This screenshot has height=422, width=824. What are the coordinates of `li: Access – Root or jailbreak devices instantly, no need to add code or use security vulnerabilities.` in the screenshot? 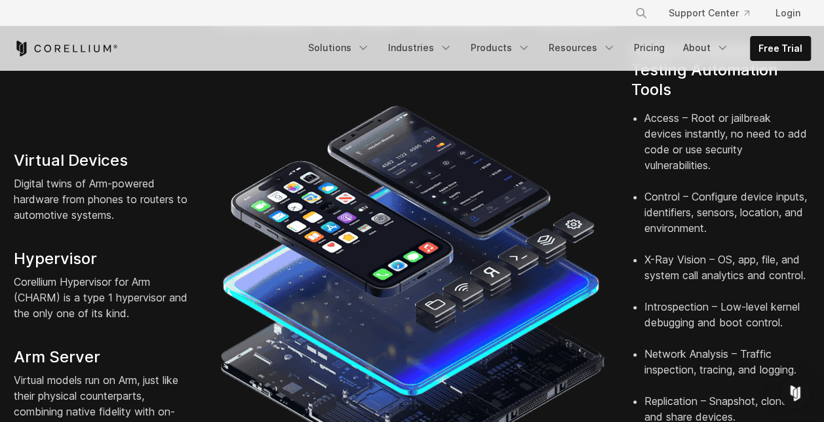 It's located at (727, 149).